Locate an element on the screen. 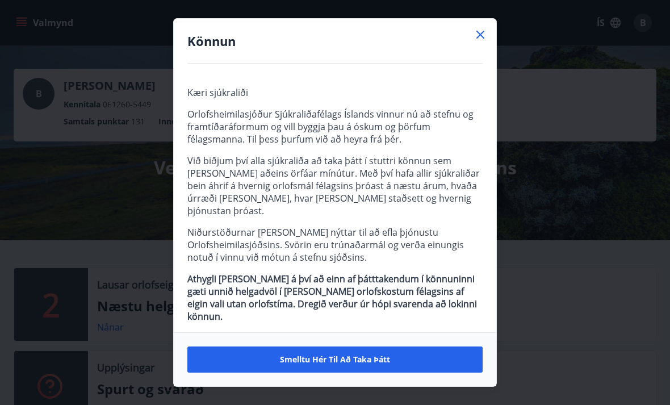 This screenshot has width=670, height=405. span: Smelltu hér til að taka þátt is located at coordinates (335, 359).